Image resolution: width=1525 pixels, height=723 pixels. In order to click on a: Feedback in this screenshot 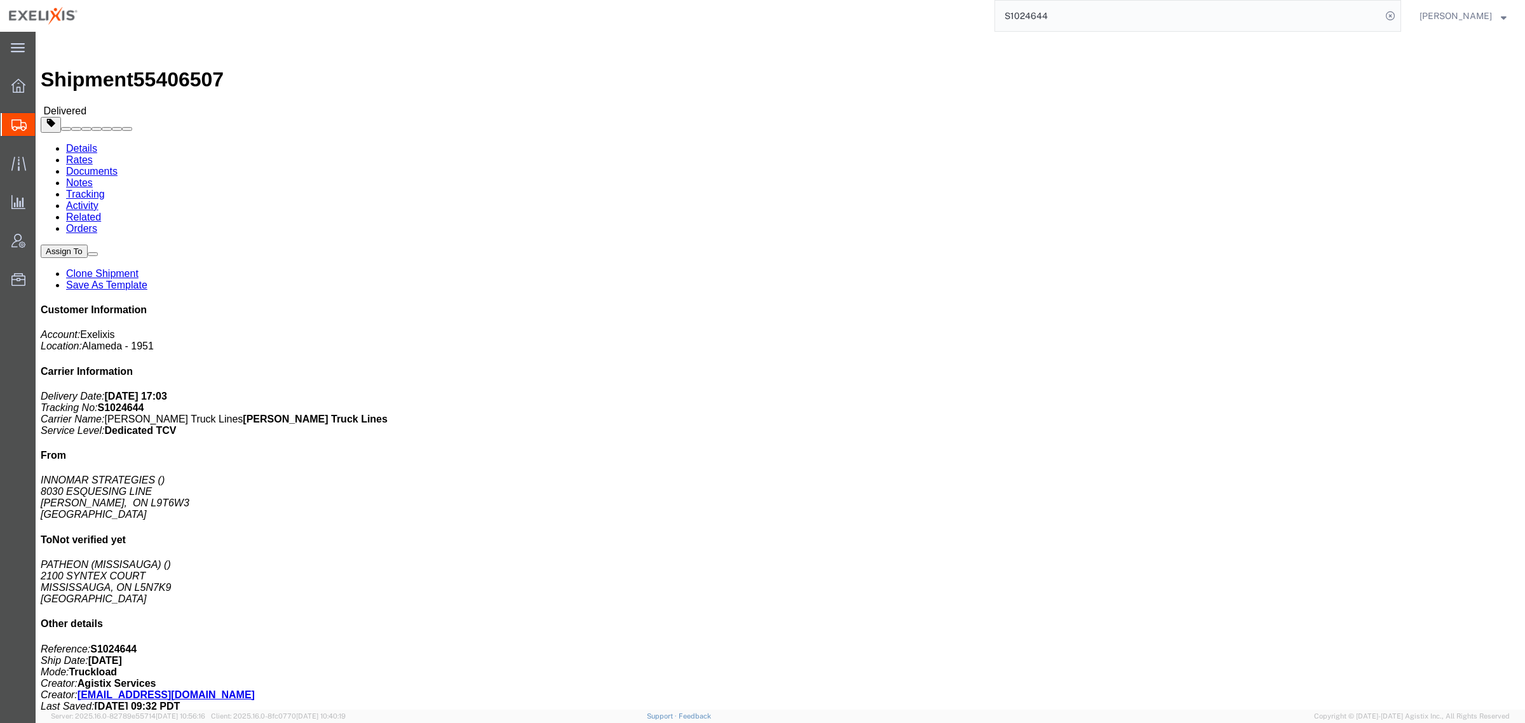, I will do `click(695, 716)`.